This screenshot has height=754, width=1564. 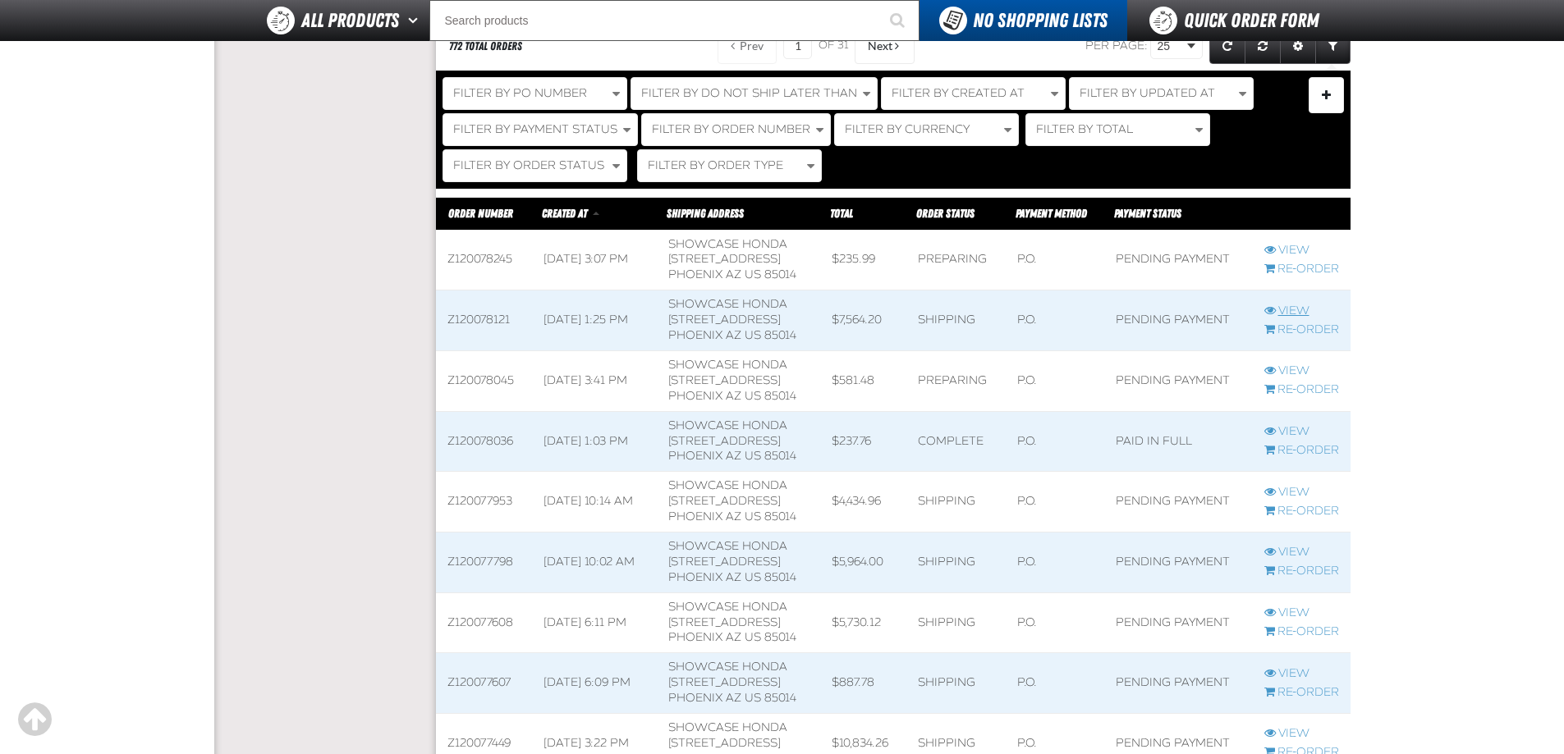 I want to click on button: Filter By Do Not Ship Later Than, so click(x=753, y=94).